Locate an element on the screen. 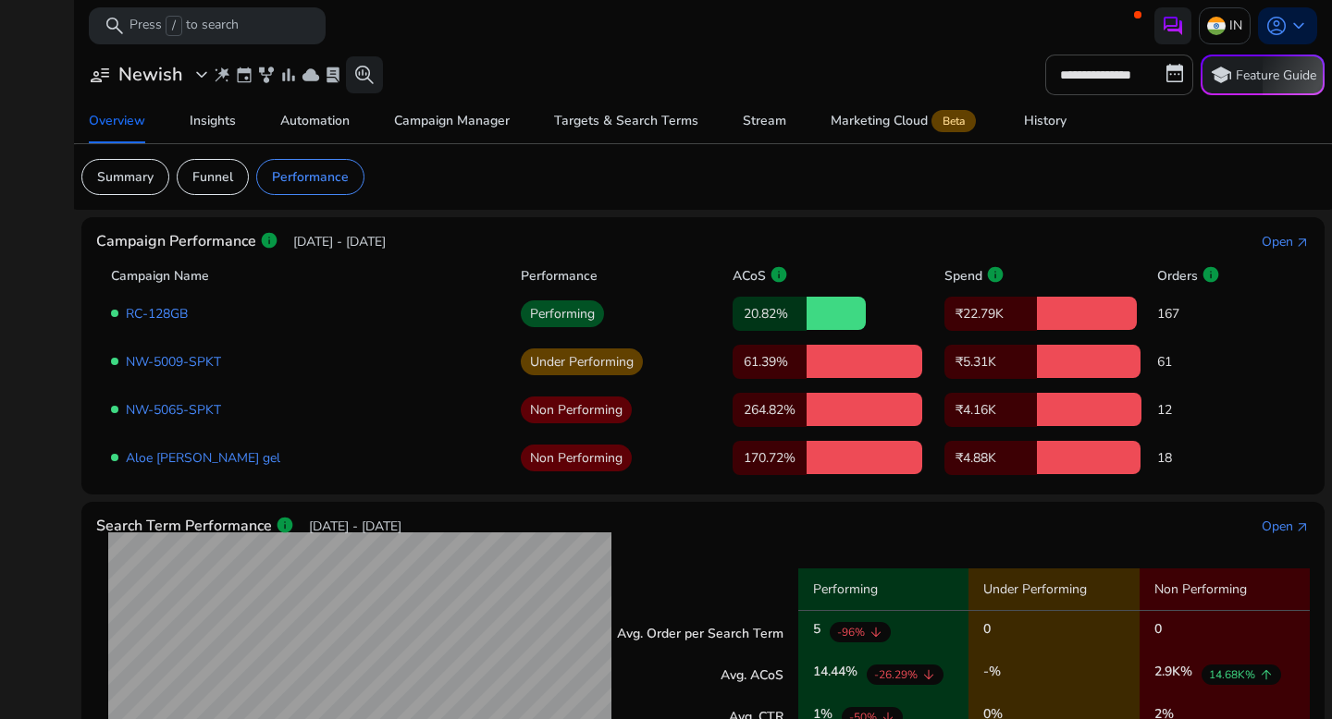  p: Avg. Order per Search Term is located at coordinates (700, 633).